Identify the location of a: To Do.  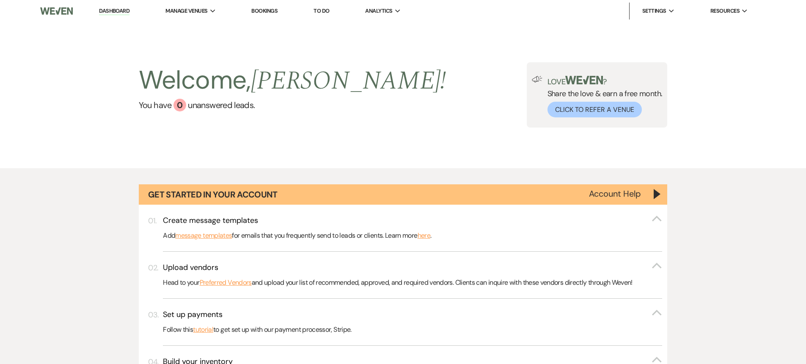
(321, 11).